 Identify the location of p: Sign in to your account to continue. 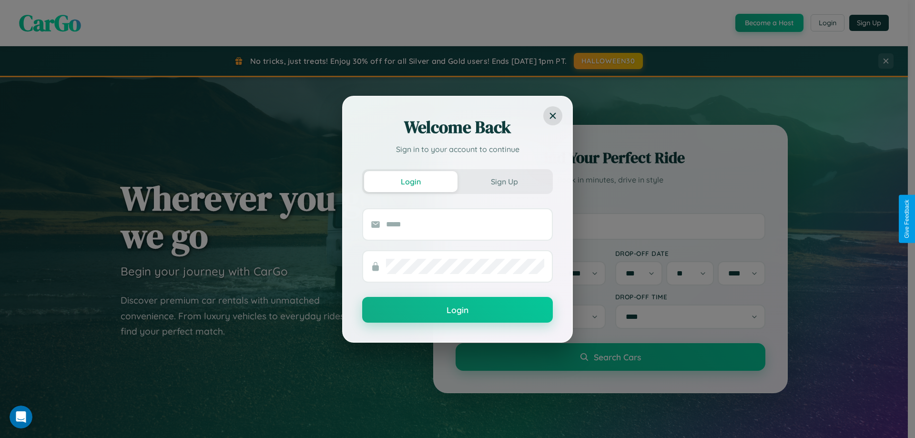
(457, 149).